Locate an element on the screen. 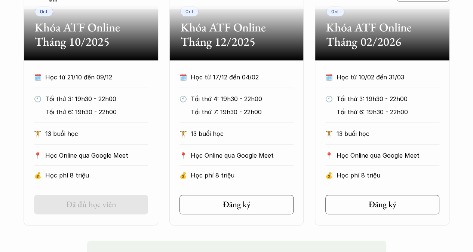 The image size is (473, 252). p: Học từ 10/02 đến 31/03 is located at coordinates (381, 77).